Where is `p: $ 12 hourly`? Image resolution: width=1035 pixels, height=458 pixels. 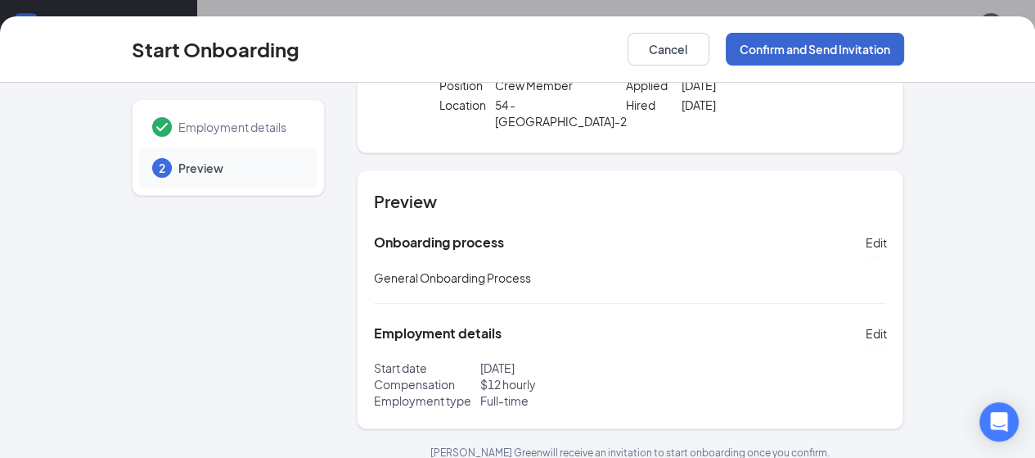
p: $ 12 hourly is located at coordinates (555, 384).